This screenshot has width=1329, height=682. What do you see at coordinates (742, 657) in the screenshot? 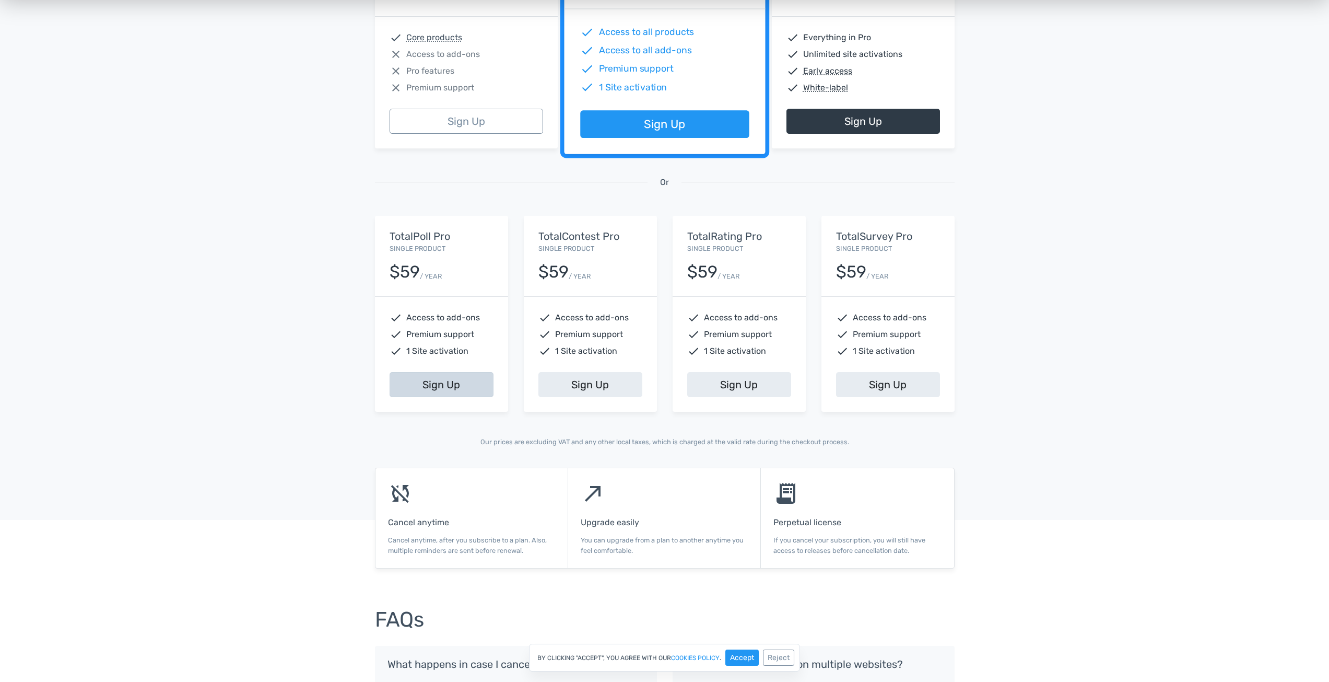
I see `button: Accept` at bounding box center [742, 657].